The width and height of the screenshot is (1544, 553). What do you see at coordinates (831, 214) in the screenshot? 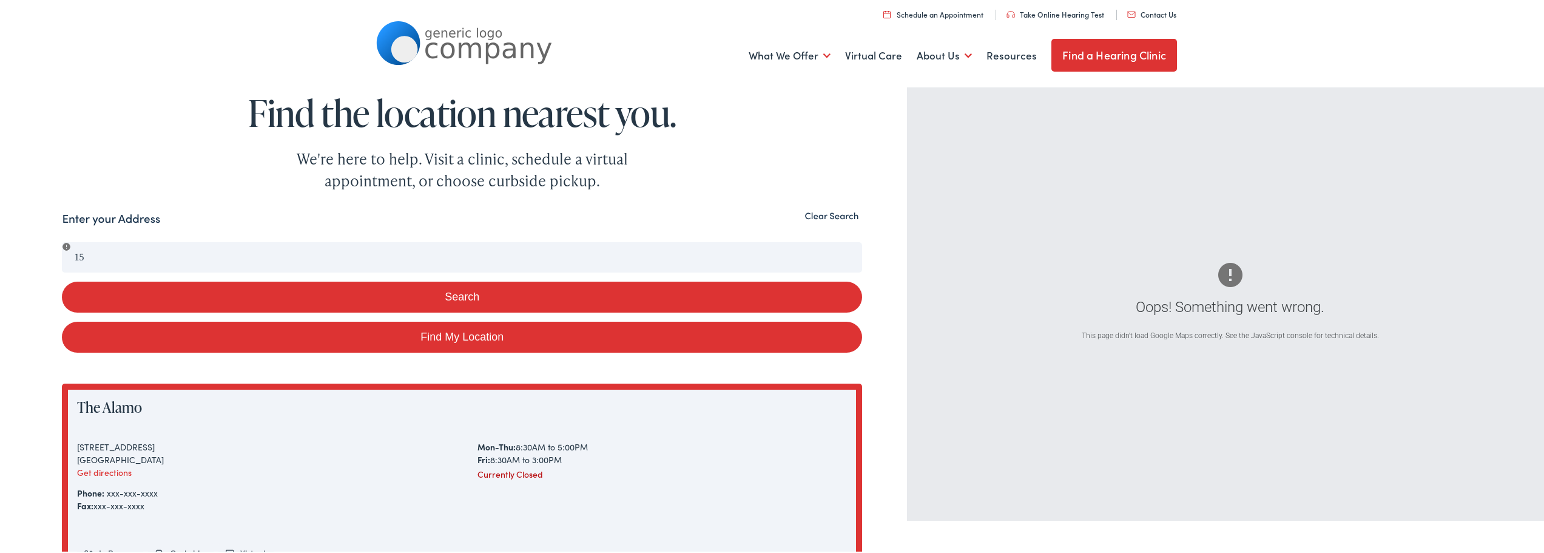
I see `button: Clear Search` at bounding box center [831, 214].